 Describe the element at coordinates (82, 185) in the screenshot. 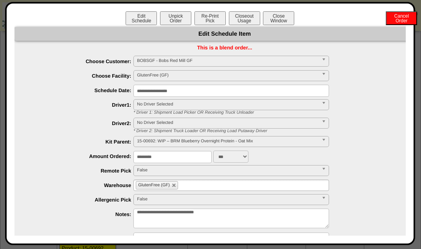

I see `label: Warehouse` at that location.